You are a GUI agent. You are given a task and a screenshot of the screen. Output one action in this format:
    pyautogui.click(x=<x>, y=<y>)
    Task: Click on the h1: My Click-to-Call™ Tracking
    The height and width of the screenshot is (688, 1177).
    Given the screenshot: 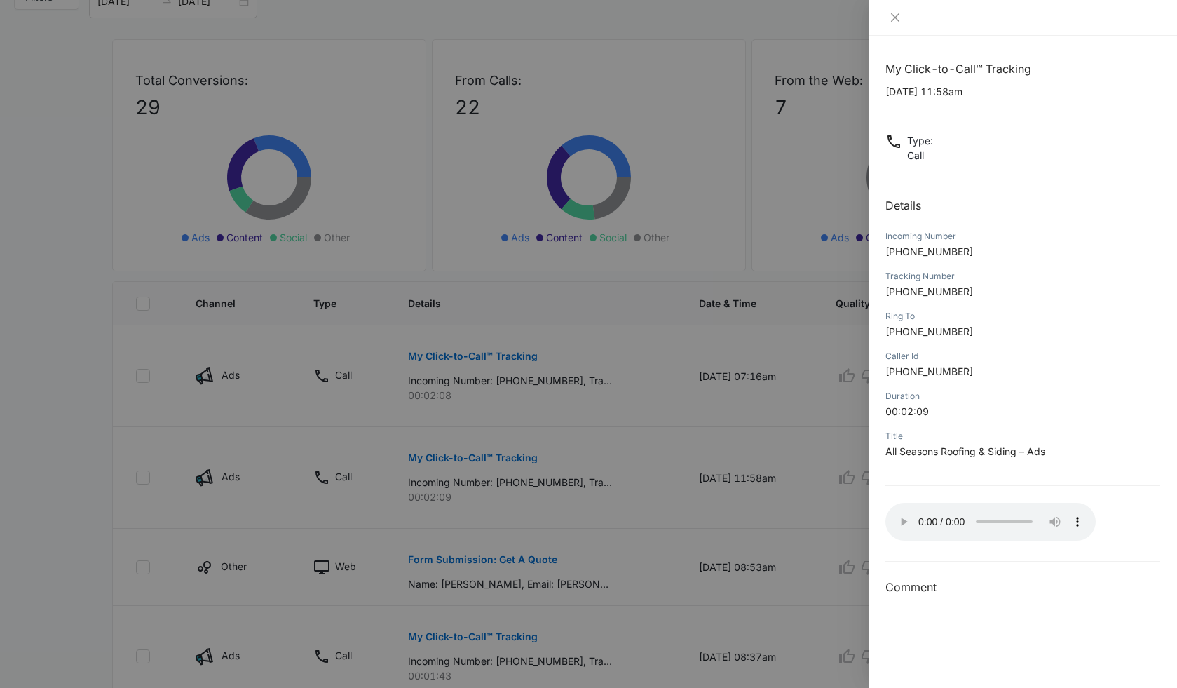 What is the action you would take?
    pyautogui.click(x=1023, y=69)
    